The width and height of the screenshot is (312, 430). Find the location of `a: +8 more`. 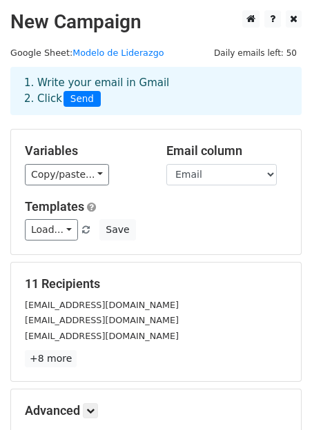

a: +8 more is located at coordinates (50, 359).